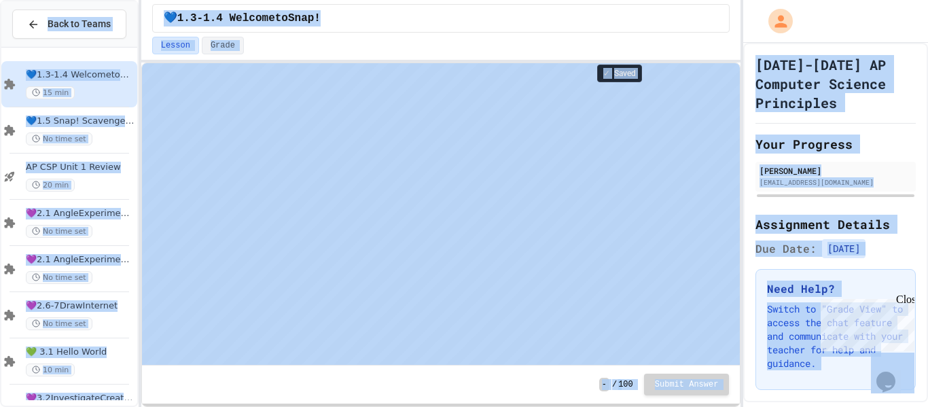 The width and height of the screenshot is (928, 407). I want to click on div: My Account, so click(775, 21).